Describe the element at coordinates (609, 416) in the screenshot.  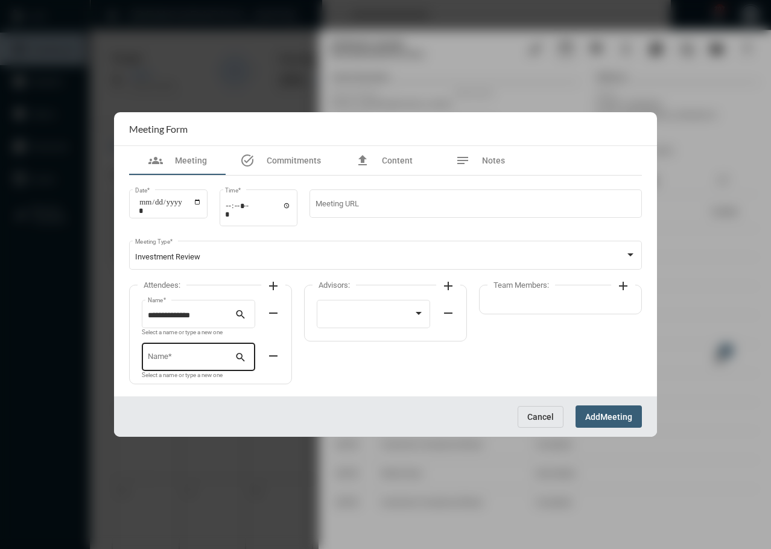
I see `button: AddMeeting` at that location.